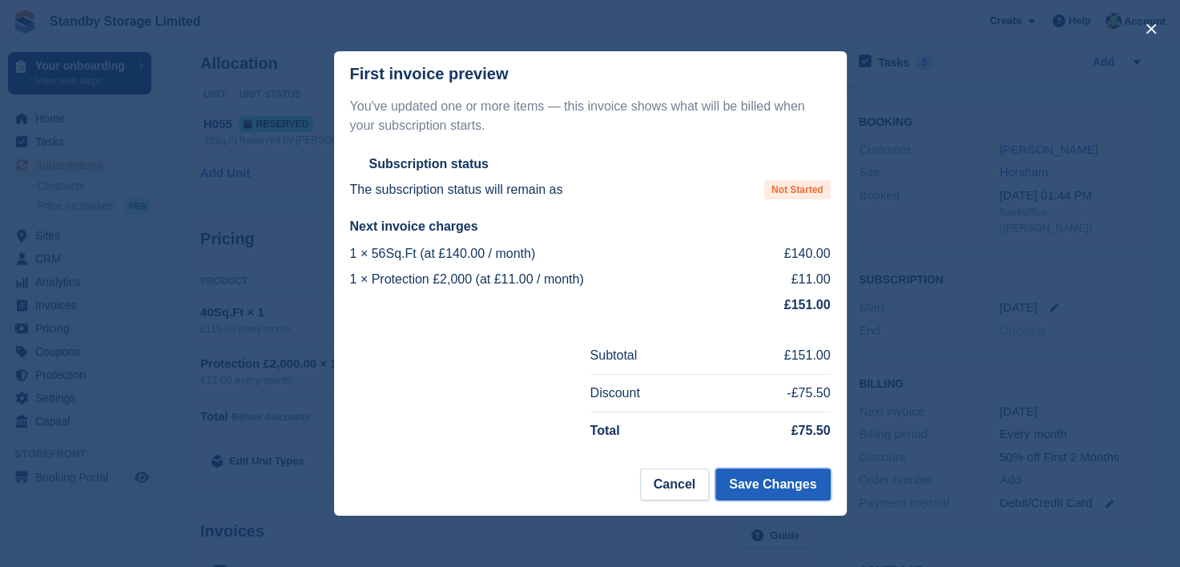  What do you see at coordinates (653, 393) in the screenshot?
I see `td: Discount` at bounding box center [653, 393].